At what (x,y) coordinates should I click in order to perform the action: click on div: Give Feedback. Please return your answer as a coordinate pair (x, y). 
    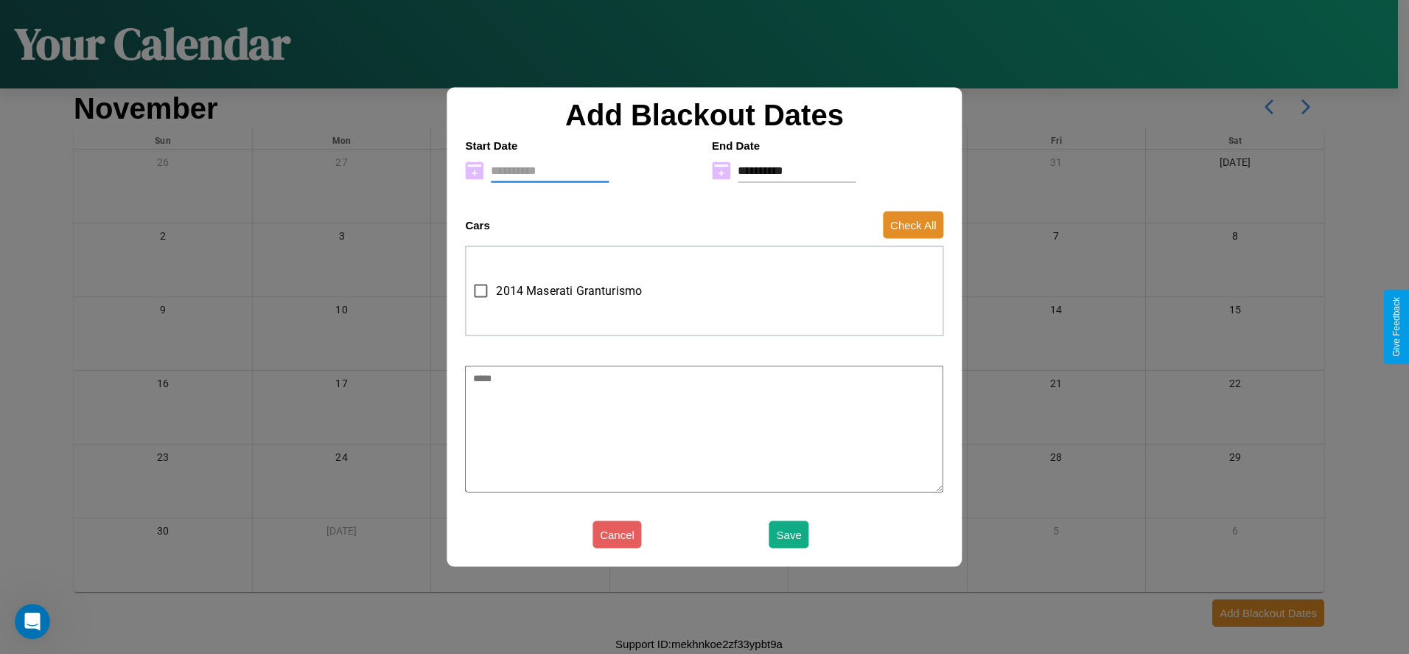
    Looking at the image, I should click on (1397, 326).